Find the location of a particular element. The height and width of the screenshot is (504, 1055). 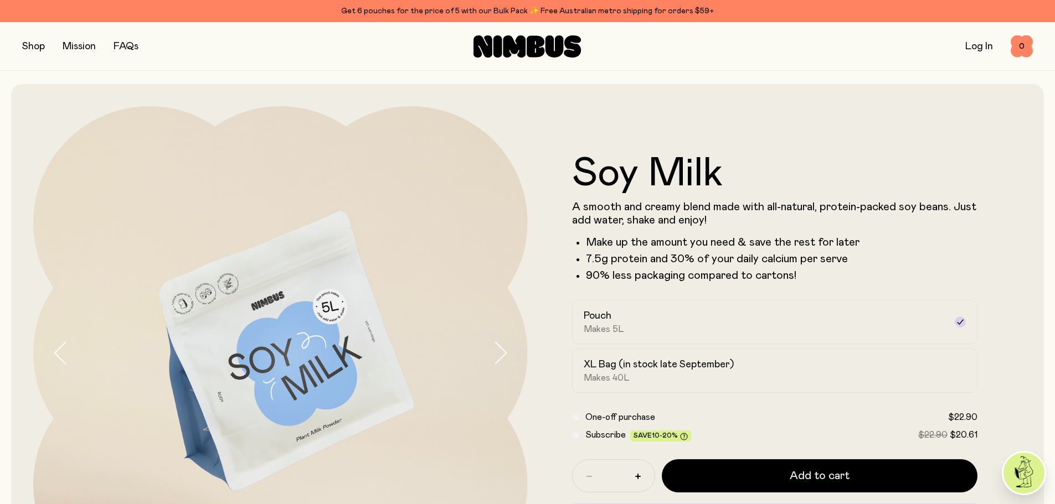

li: Make up the amount you need & save the rest for later is located at coordinates (782, 242).